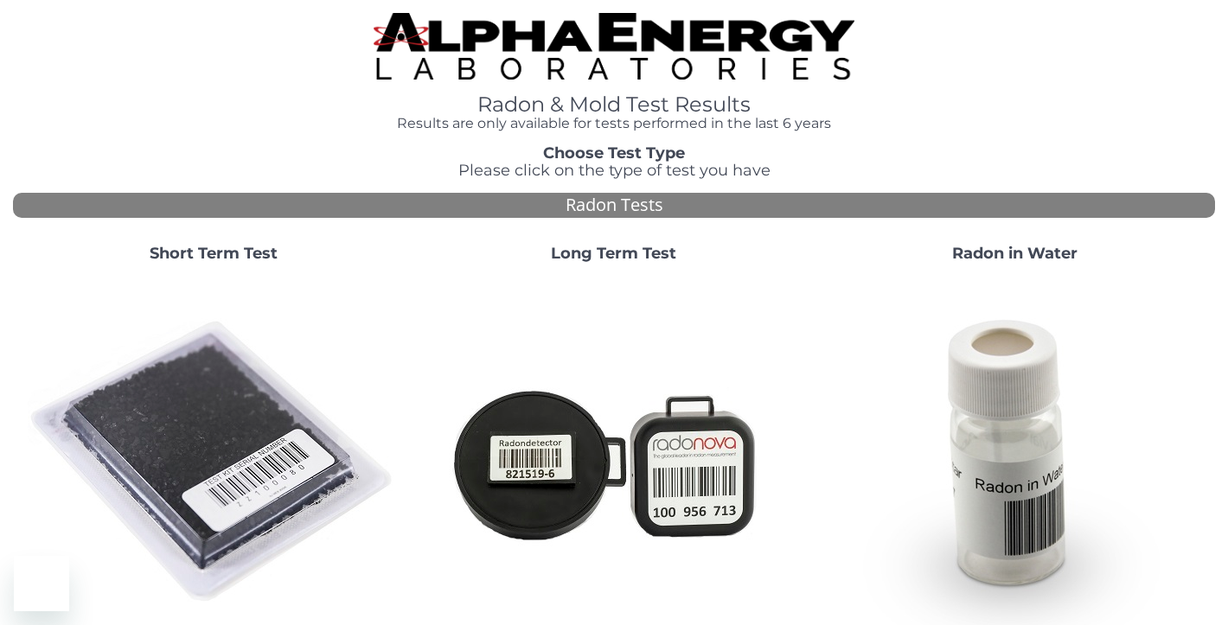  What do you see at coordinates (1014, 253) in the screenshot?
I see `strong: Radon in Water` at bounding box center [1014, 253].